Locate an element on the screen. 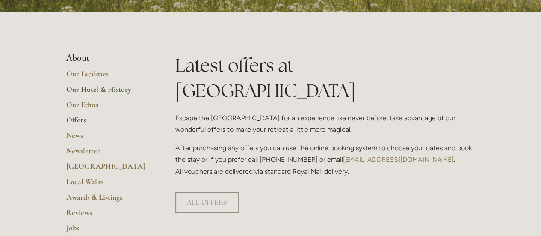 The image size is (541, 236). a: Our Facilities is located at coordinates (107, 77).